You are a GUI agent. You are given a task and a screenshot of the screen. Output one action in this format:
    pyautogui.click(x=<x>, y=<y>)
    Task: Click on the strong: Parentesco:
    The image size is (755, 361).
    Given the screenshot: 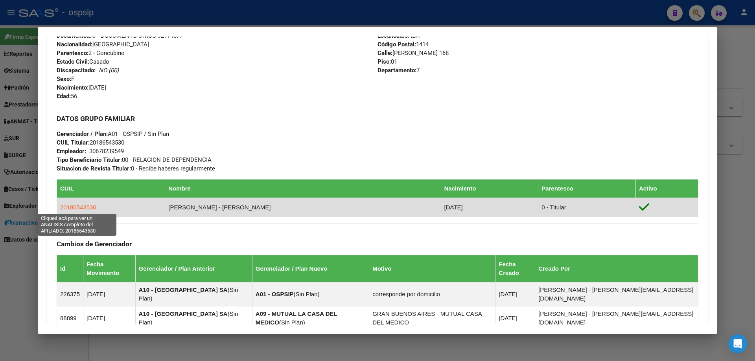 What is the action you would take?
    pyautogui.click(x=72, y=53)
    